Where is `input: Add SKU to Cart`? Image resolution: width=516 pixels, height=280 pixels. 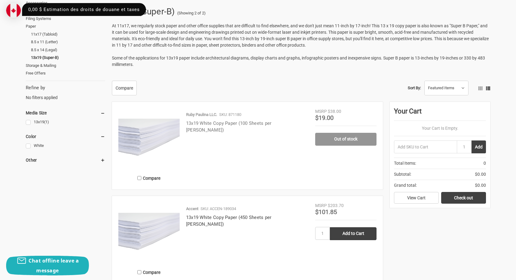
input: Add SKU to Cart is located at coordinates (425, 147).